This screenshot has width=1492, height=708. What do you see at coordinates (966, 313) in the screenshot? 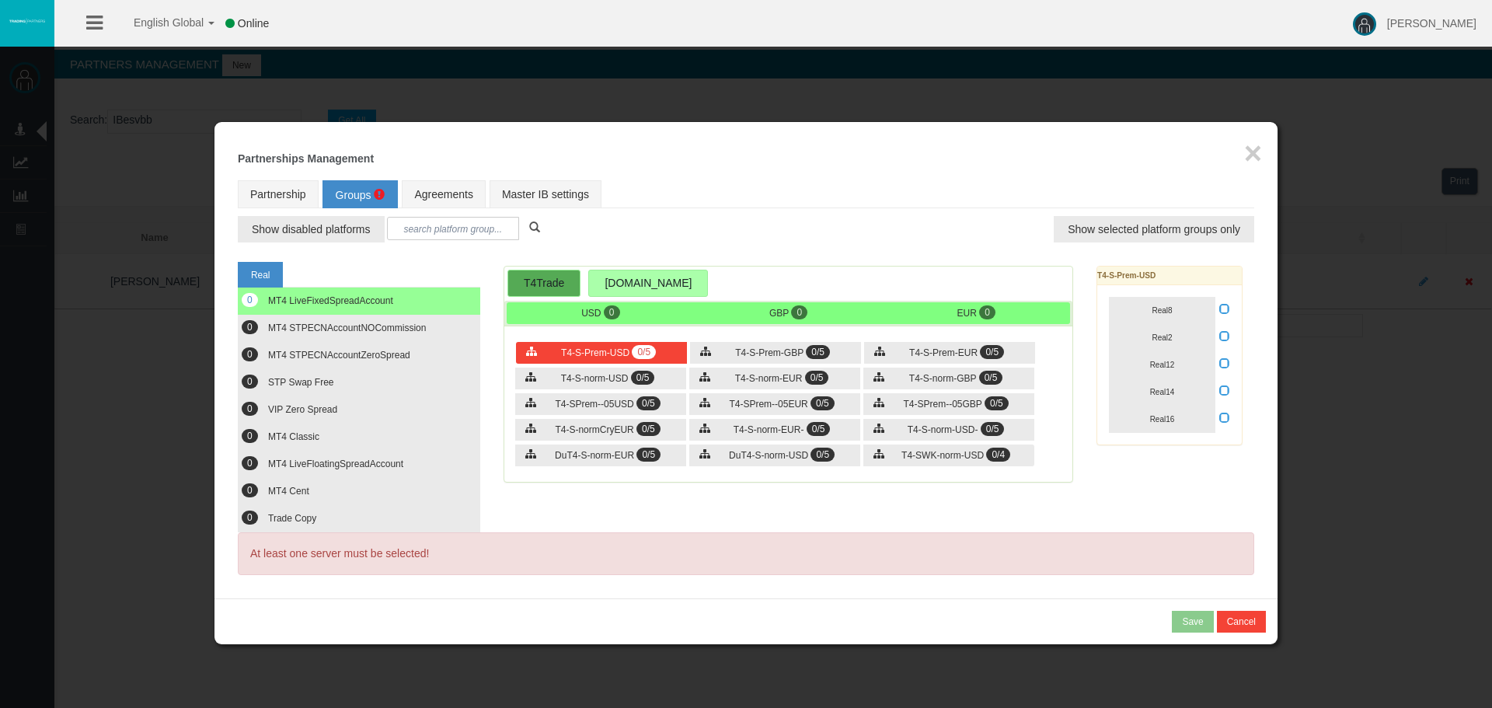
I see `span: EUR` at bounding box center [966, 313].